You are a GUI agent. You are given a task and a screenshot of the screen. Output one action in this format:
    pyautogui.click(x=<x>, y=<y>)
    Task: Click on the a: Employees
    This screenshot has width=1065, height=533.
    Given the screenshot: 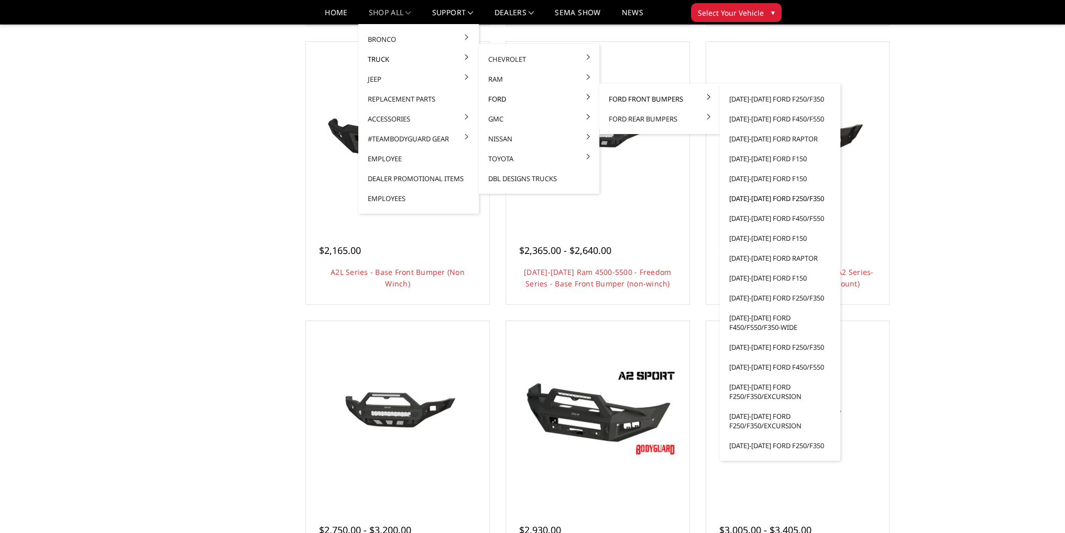 What is the action you would take?
    pyautogui.click(x=419, y=199)
    